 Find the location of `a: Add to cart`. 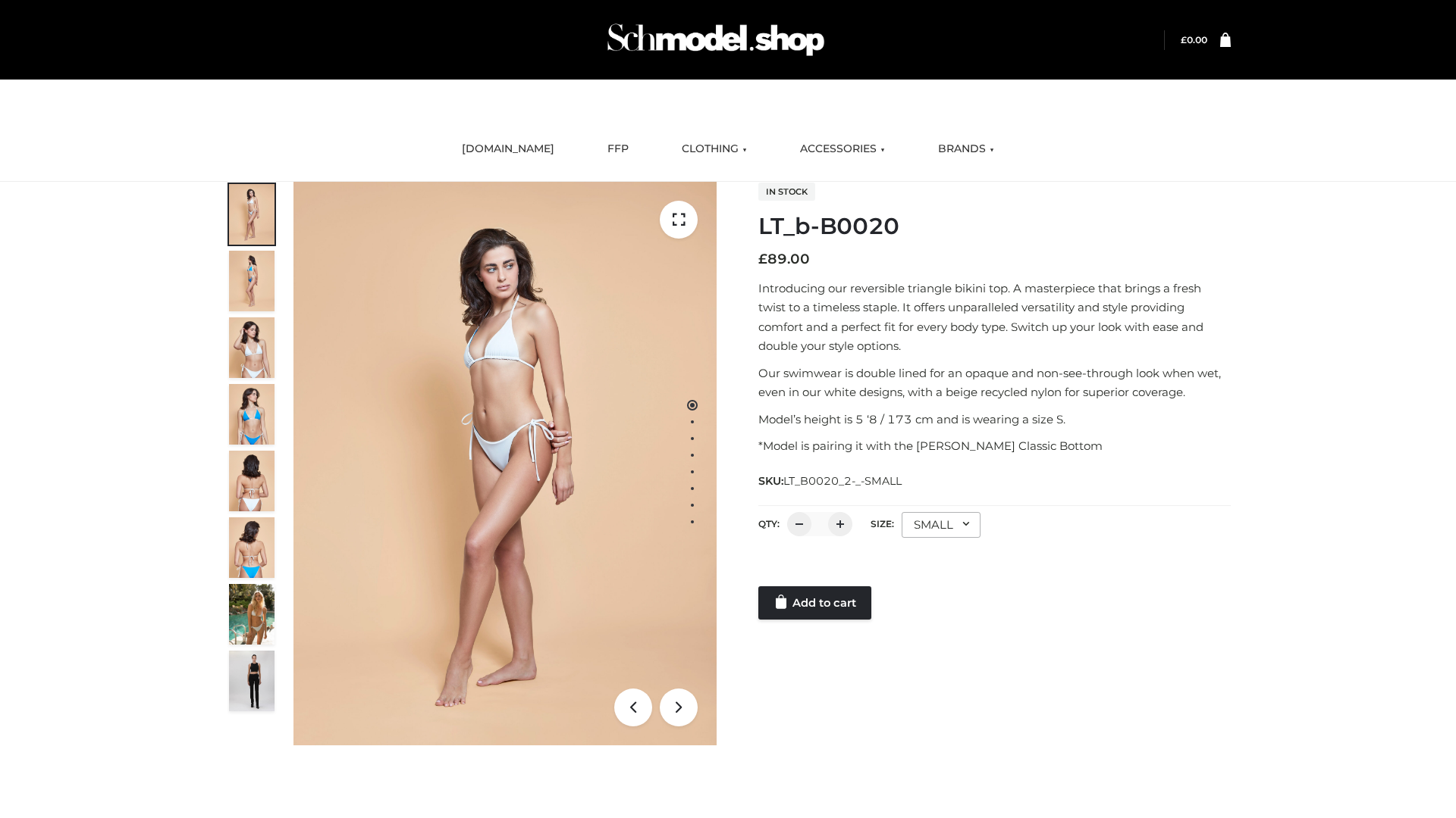

a: Add to cart is located at coordinates (815, 603).